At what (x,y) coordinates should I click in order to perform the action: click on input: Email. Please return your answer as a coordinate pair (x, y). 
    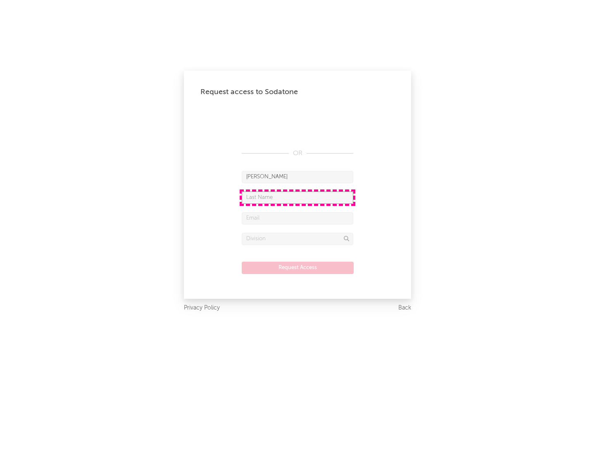
    Looking at the image, I should click on (297, 218).